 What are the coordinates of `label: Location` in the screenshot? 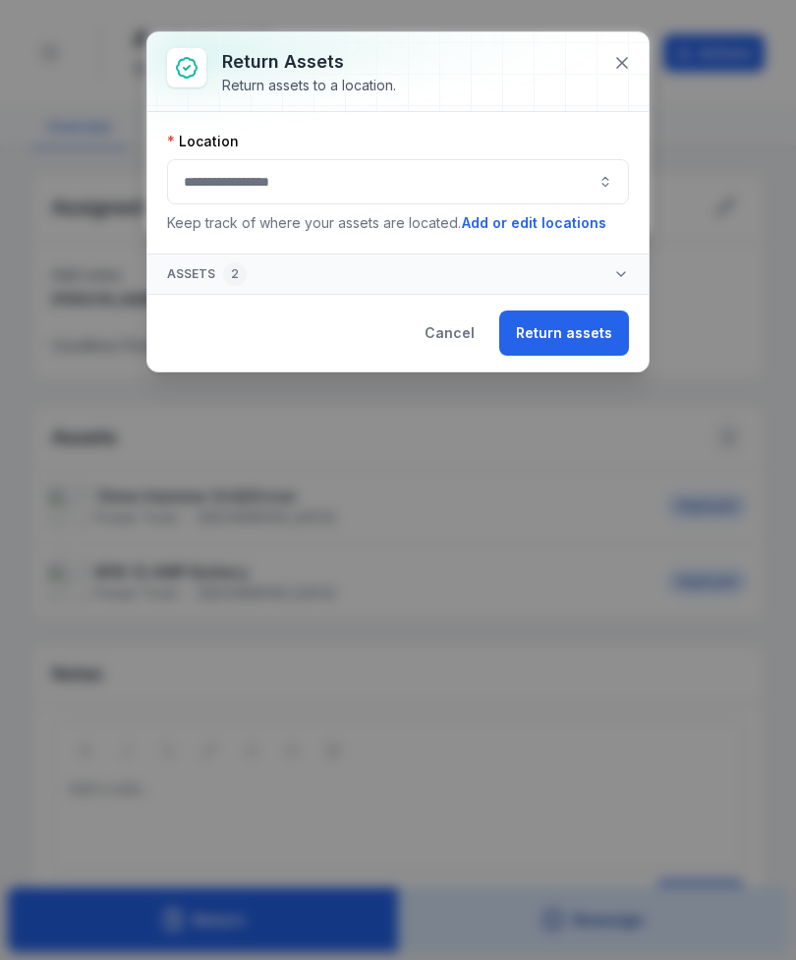 It's located at (202, 142).